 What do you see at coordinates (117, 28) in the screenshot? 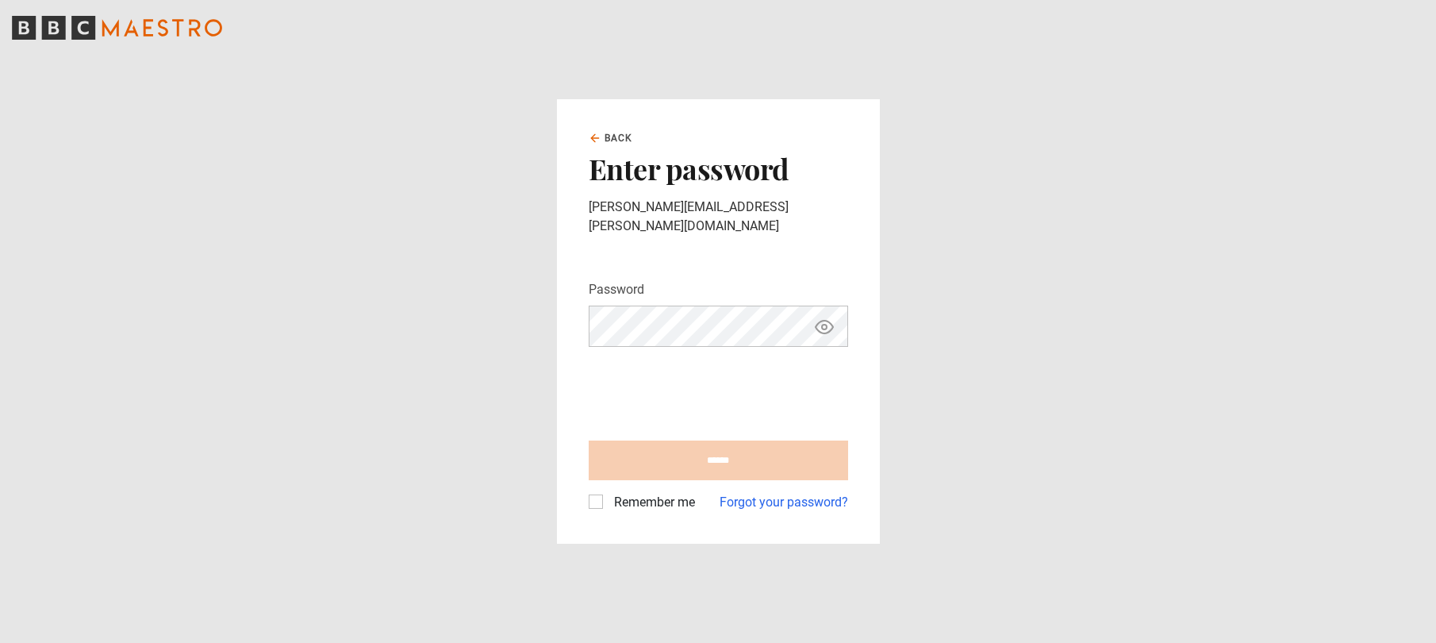
I see `a: BBC Maestro` at bounding box center [117, 28].